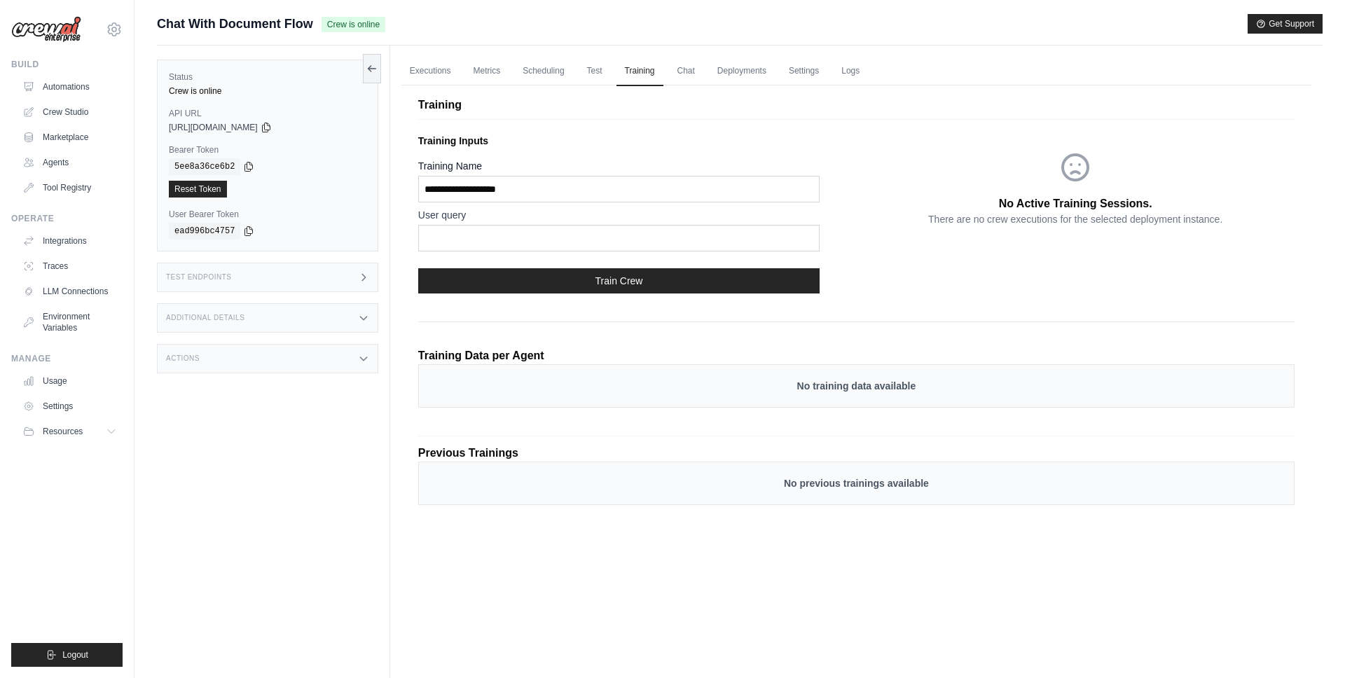  Describe the element at coordinates (619, 281) in the screenshot. I see `button: Train Crew` at that location.